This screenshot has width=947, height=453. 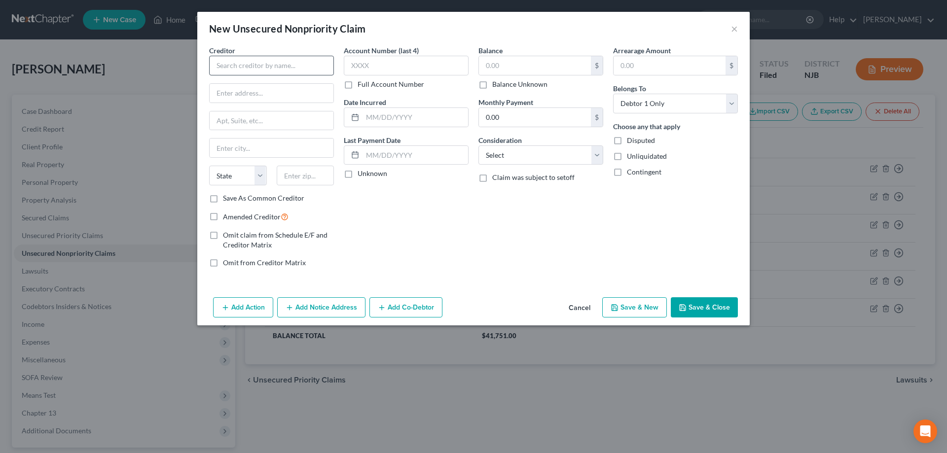 What do you see at coordinates (372, 174) in the screenshot?
I see `label: Unknown` at bounding box center [372, 174].